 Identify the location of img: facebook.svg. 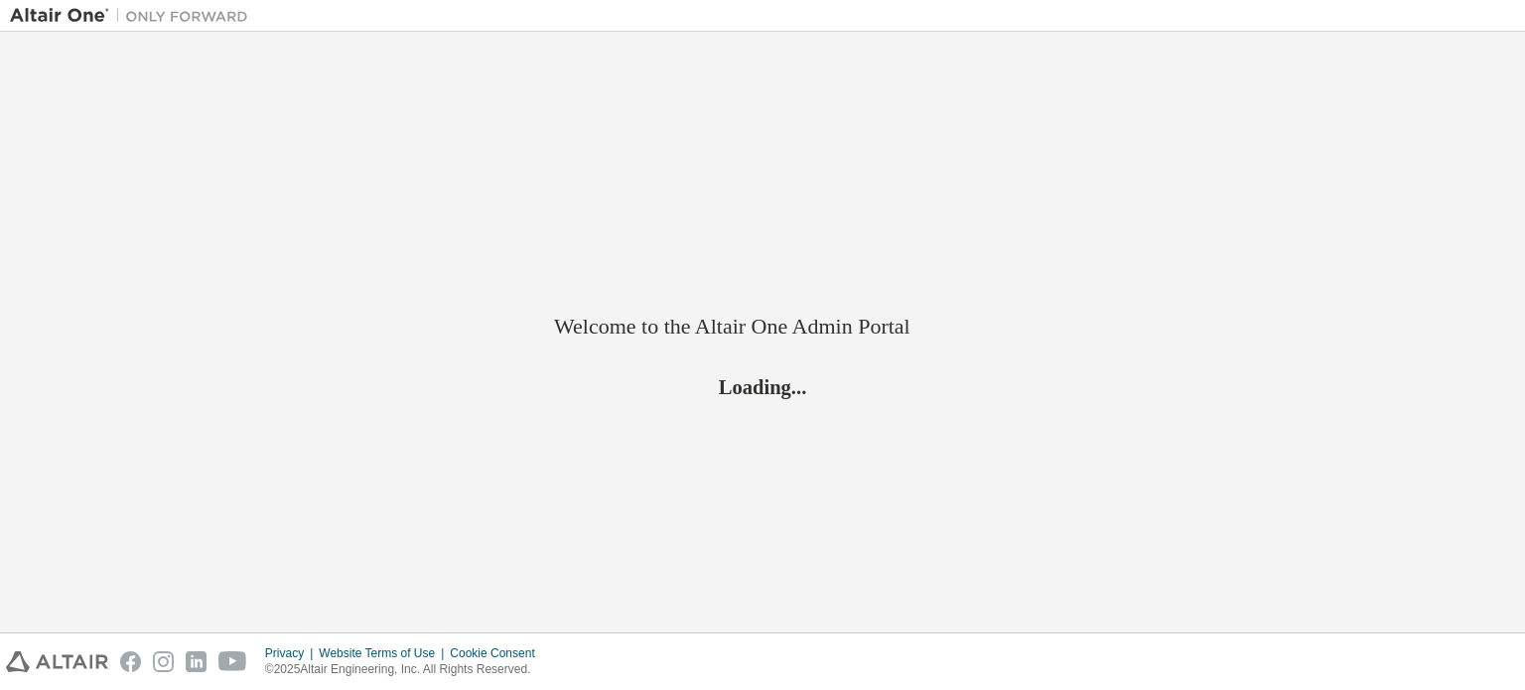
(130, 661).